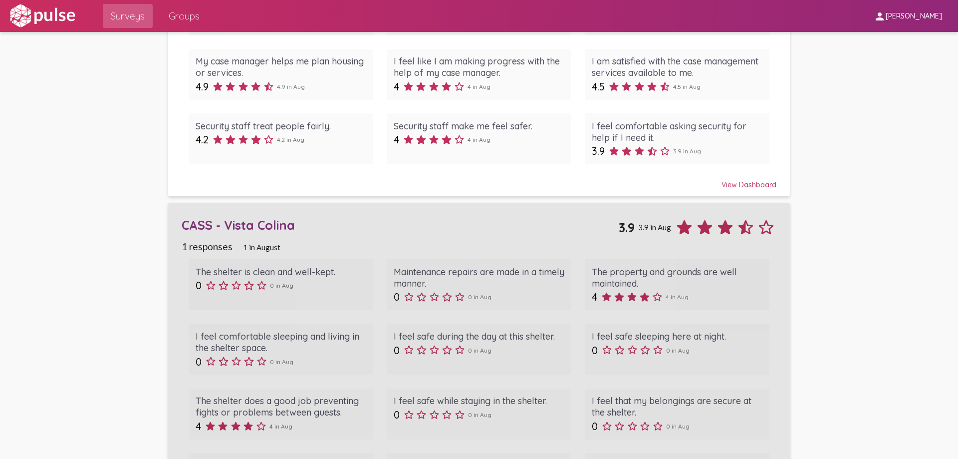 This screenshot has height=459, width=958. Describe the element at coordinates (677, 336) in the screenshot. I see `div: I feel safe sleeping here at night.` at that location.